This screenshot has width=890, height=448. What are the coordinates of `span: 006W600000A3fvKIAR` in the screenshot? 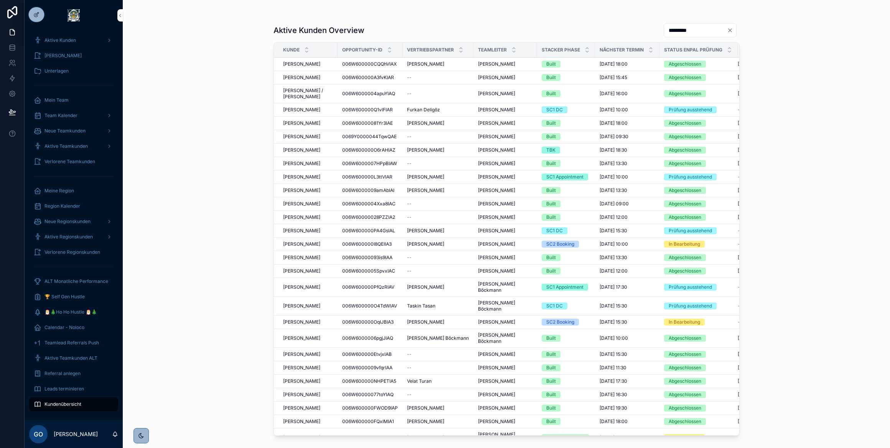 It's located at (368, 78).